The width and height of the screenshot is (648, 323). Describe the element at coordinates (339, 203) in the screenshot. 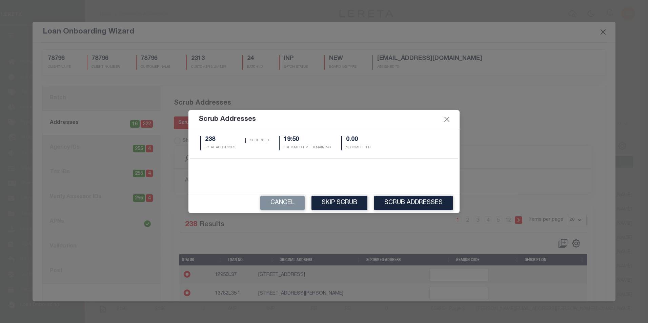

I see `button: Skip Scrub` at that location.